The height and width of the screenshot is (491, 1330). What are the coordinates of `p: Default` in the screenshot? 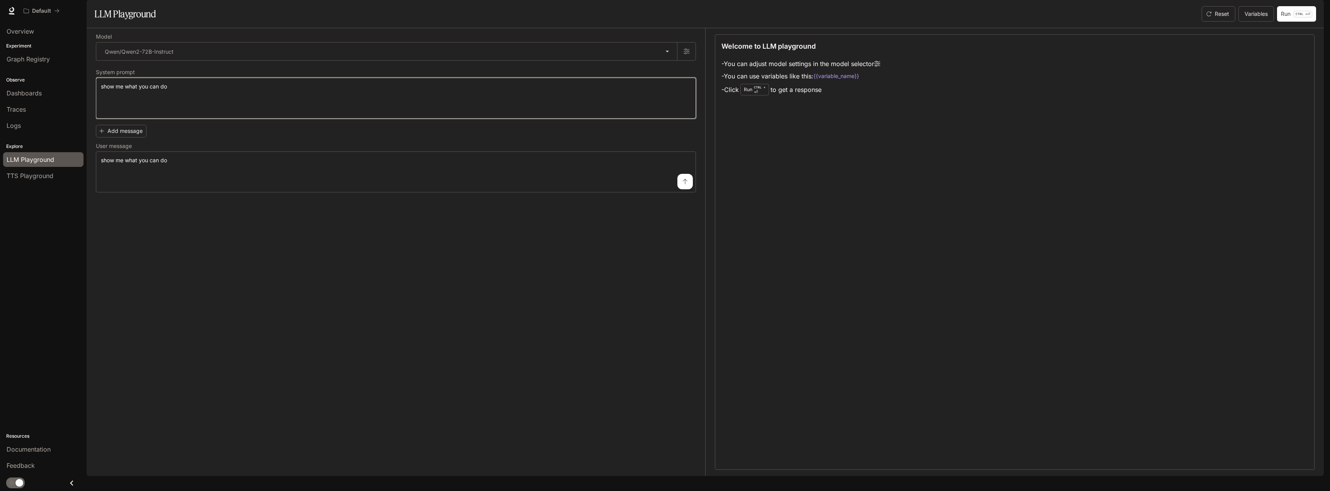 It's located at (41, 11).